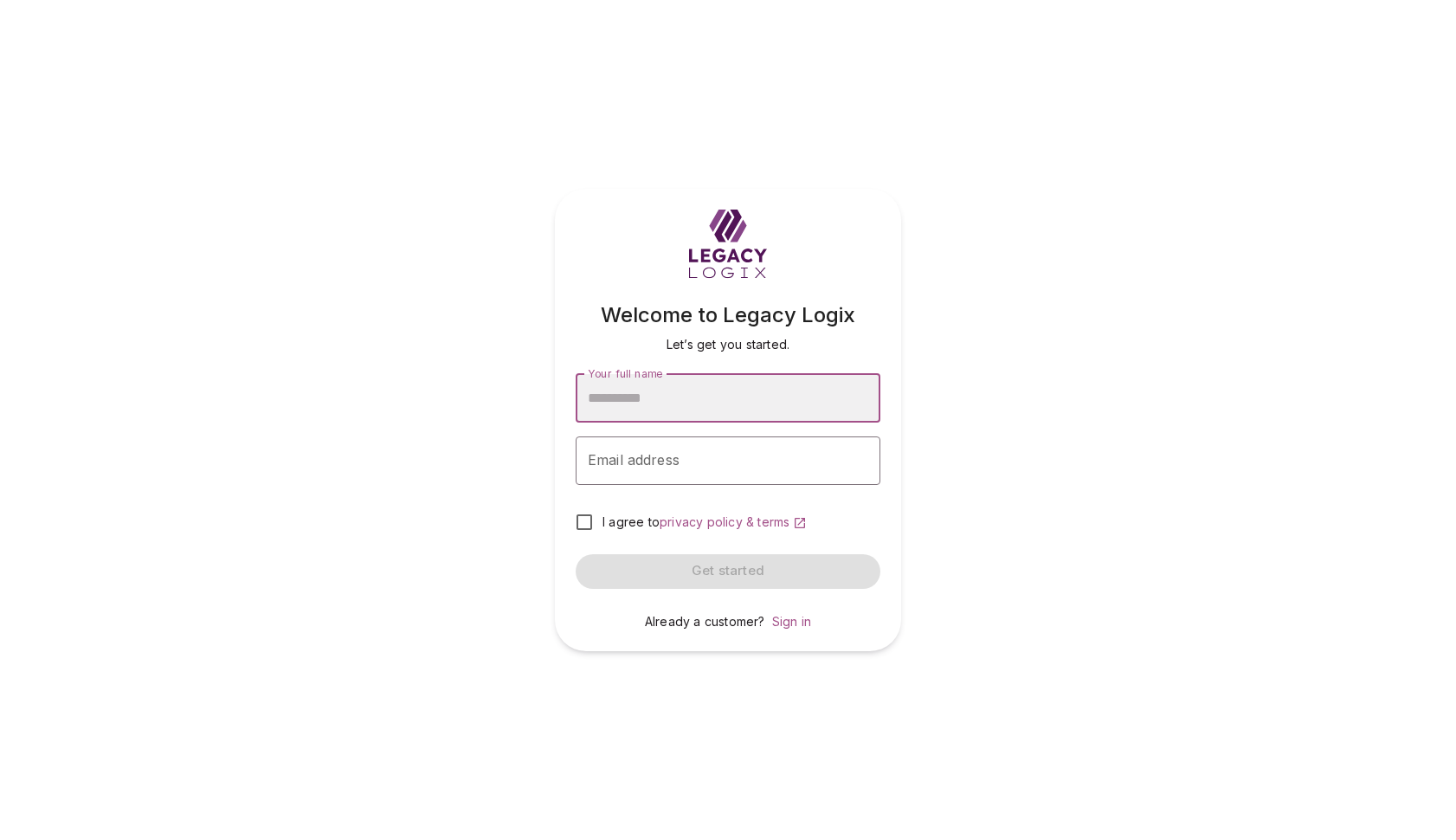  Describe the element at coordinates (705, 620) in the screenshot. I see `span: Already a customer?` at that location.